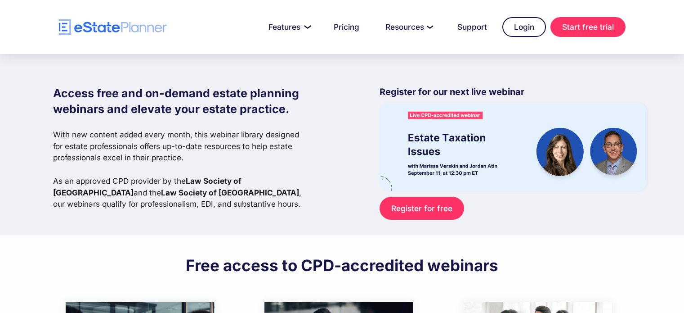  What do you see at coordinates (288, 27) in the screenshot?
I see `a: Features` at bounding box center [288, 27].